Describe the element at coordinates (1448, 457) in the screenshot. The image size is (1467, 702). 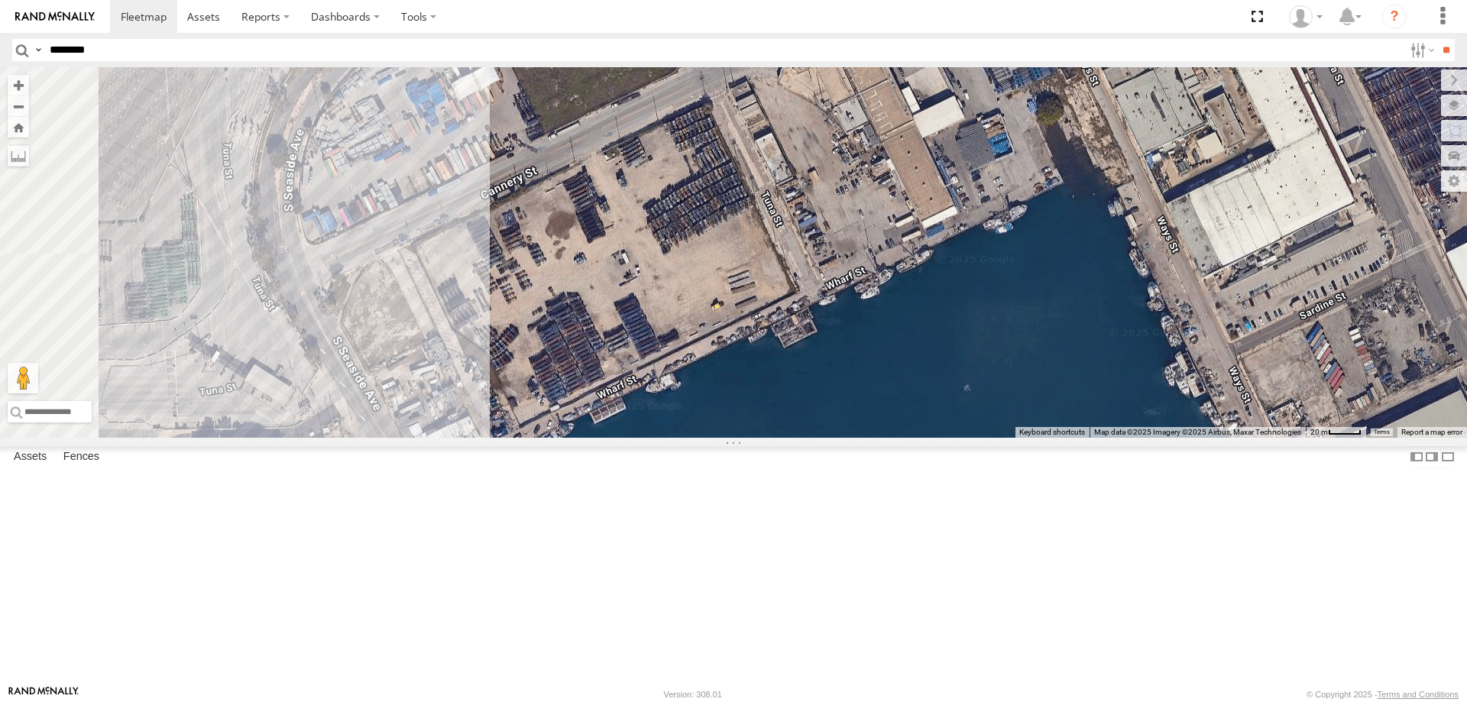
I see `label: Hide Summary Table` at that location.